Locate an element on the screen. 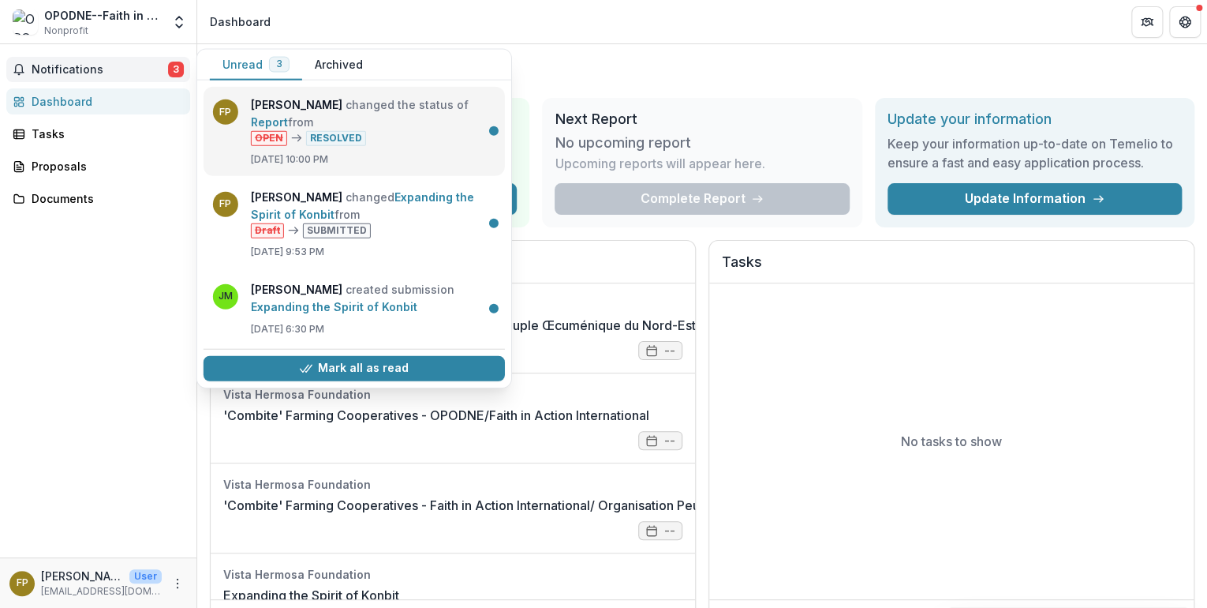 This screenshot has width=1207, height=608. h3: Keep your information up-to-date on Temelio to ensure a fast and easy application process. is located at coordinates (1035, 153).